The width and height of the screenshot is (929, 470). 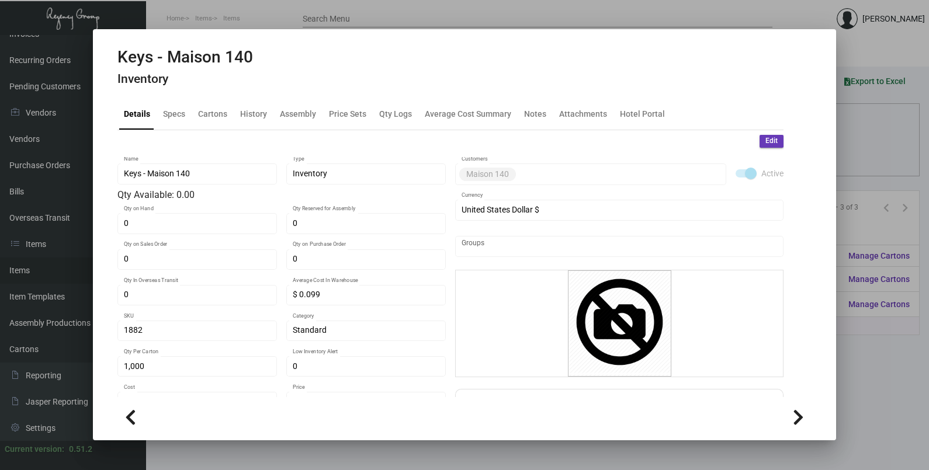 I want to click on div: Assembly, so click(x=298, y=113).